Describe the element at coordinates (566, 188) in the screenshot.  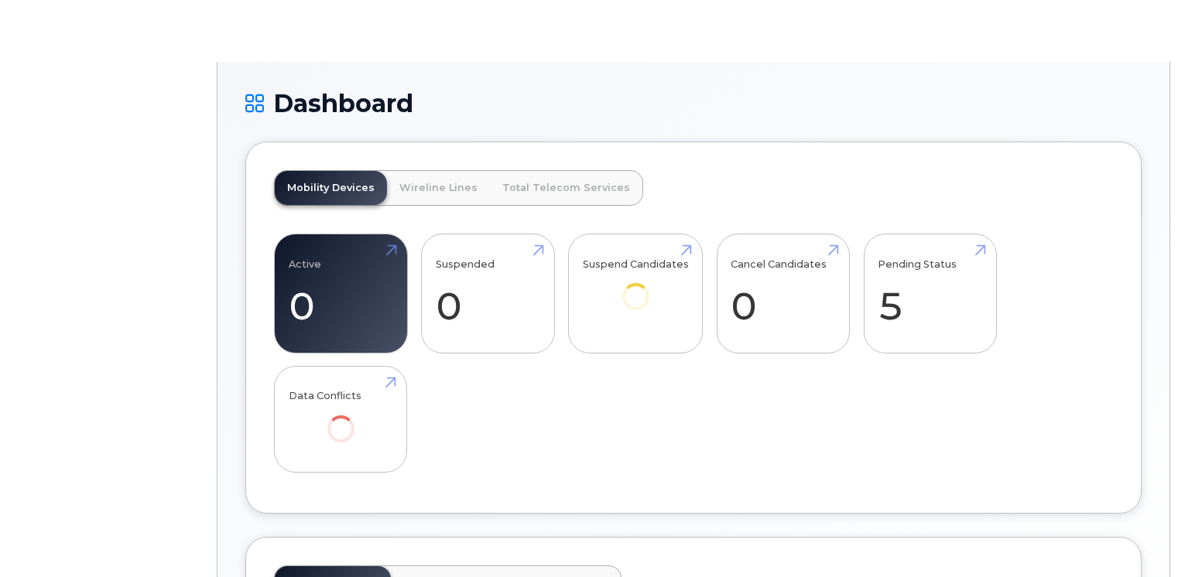
I see `a: Total Telecom Services` at that location.